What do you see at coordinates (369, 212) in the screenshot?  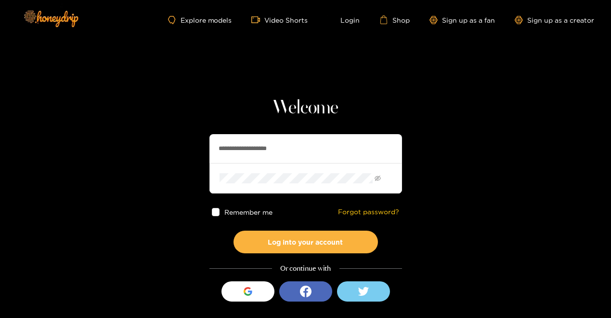 I see `a: Forgot password?` at bounding box center [369, 212].